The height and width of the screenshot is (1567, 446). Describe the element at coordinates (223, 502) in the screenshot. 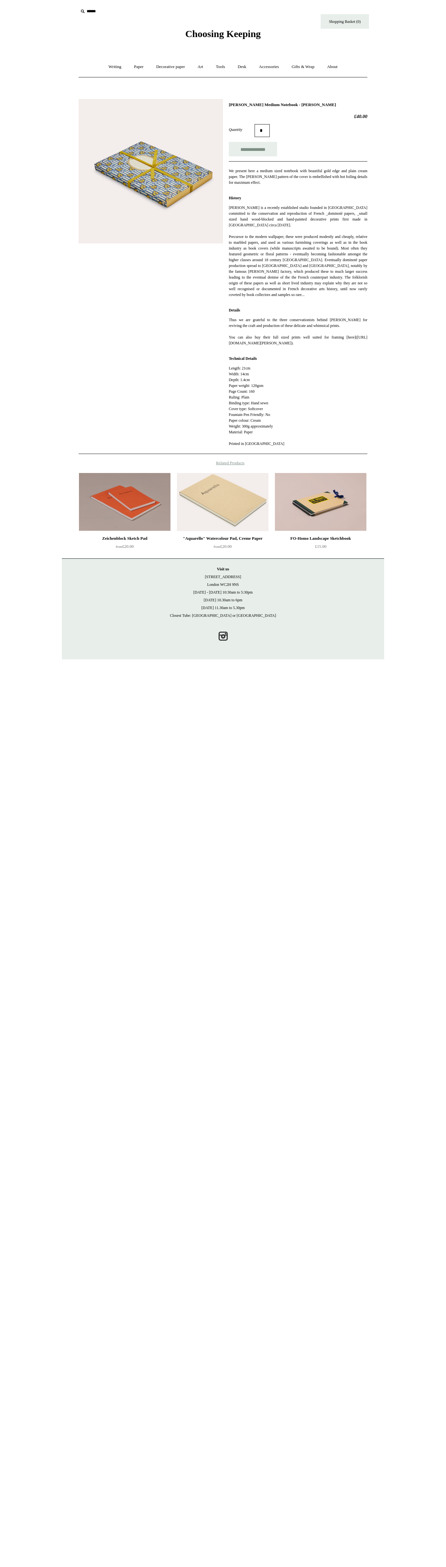

I see `a: "Aquarello" Watercolour Pad, Creme Paper "Aquarello" Watercolour Pad, Creme Paper` at that location.